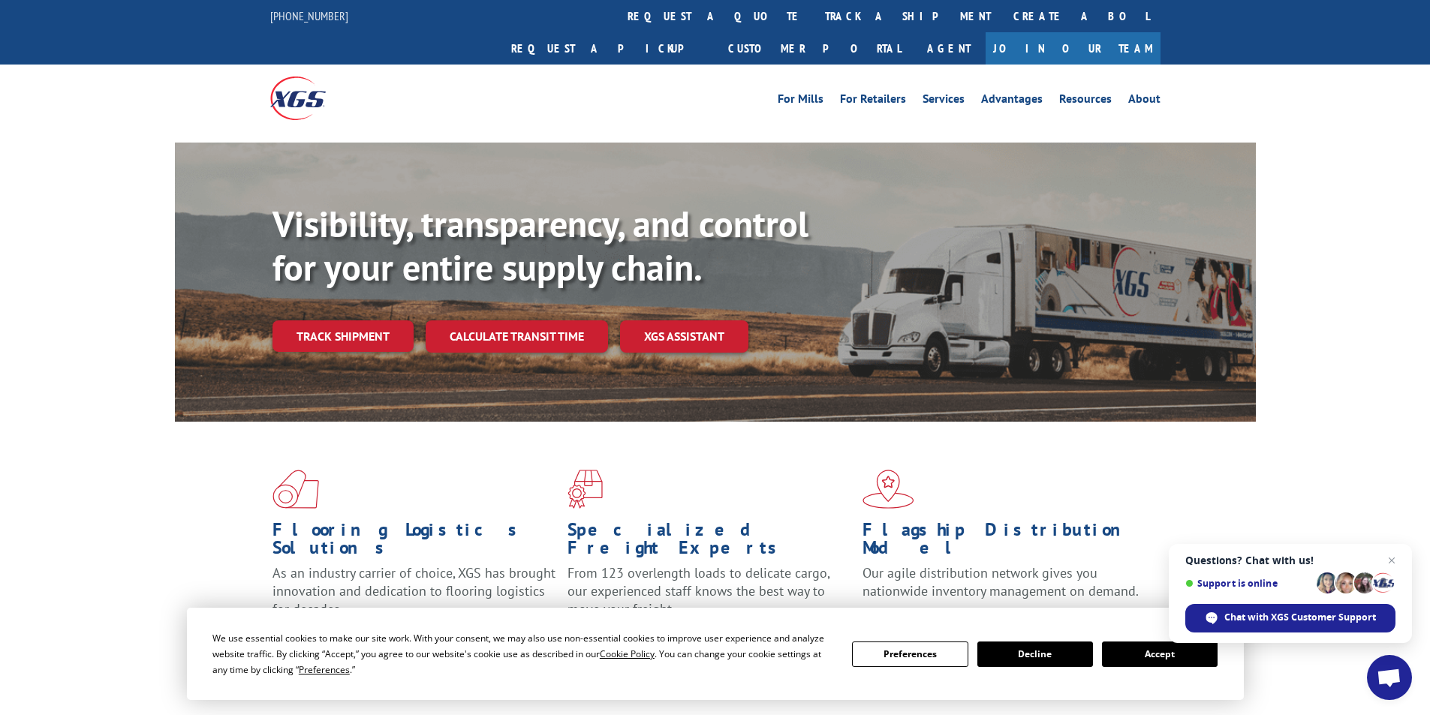  Describe the element at coordinates (414, 591) in the screenshot. I see `span: As an industry carrier of choice, XGS has brought innovation and dedication to flooring logistics...` at that location.